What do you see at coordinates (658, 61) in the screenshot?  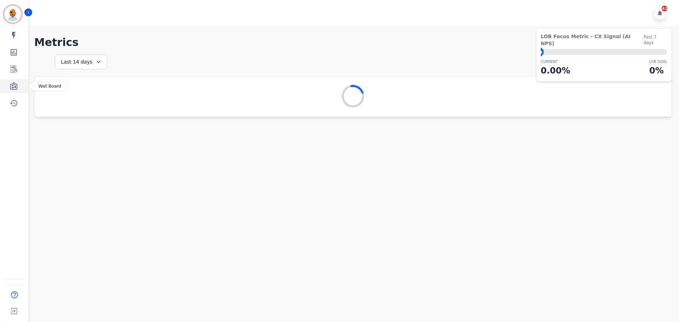 I see `p: LOB Goal` at bounding box center [658, 61].